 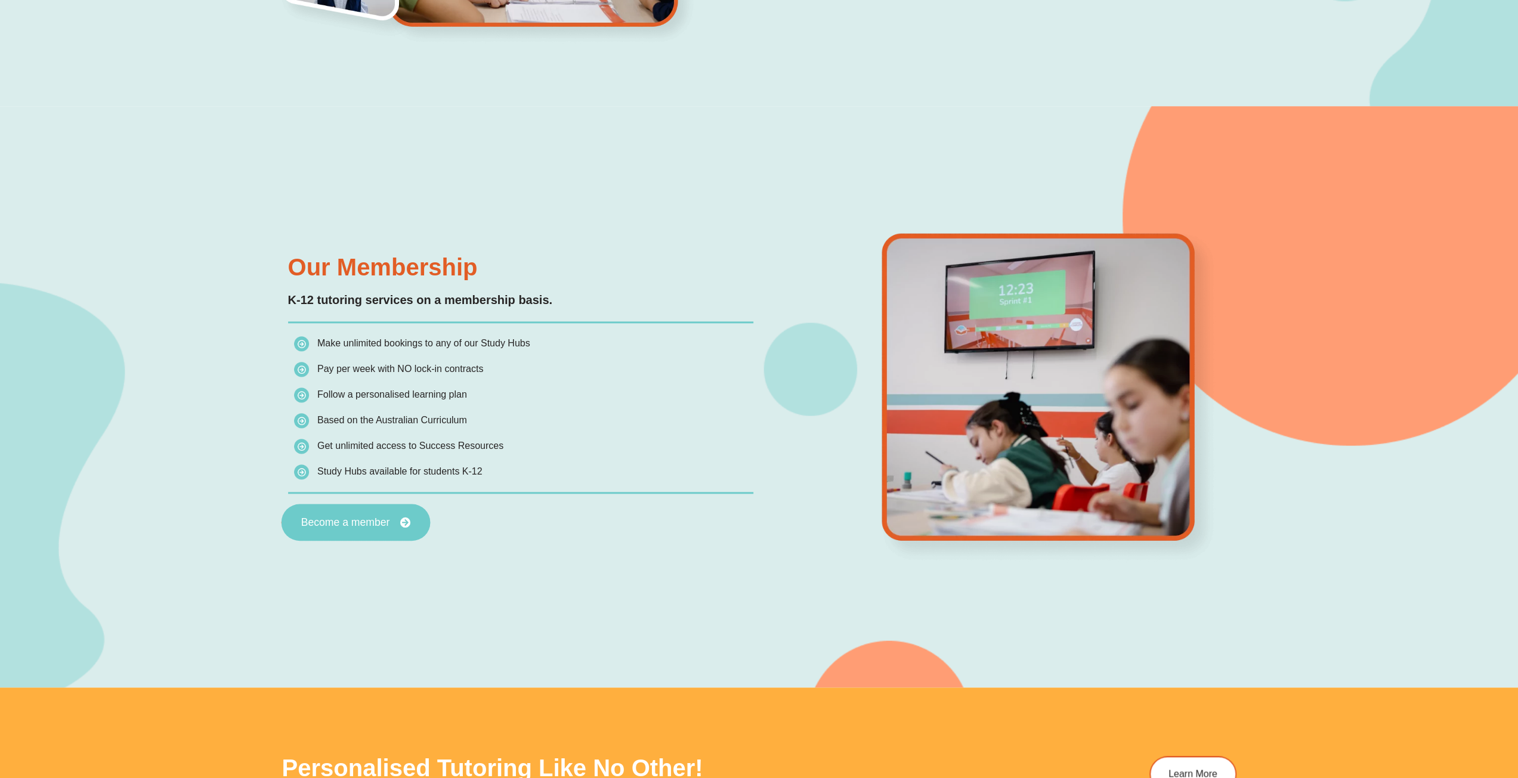 I want to click on span: Get unlimited access to Success Resources, so click(x=410, y=446).